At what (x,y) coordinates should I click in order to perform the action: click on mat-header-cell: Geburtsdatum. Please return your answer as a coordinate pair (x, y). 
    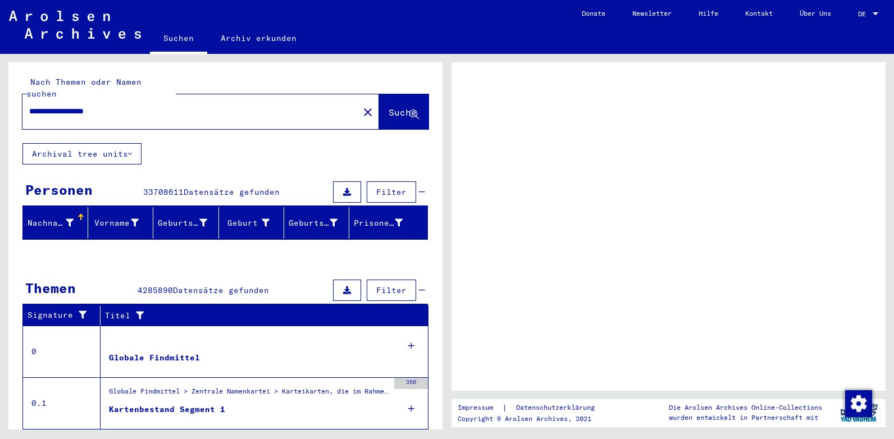
    Looking at the image, I should click on (317, 223).